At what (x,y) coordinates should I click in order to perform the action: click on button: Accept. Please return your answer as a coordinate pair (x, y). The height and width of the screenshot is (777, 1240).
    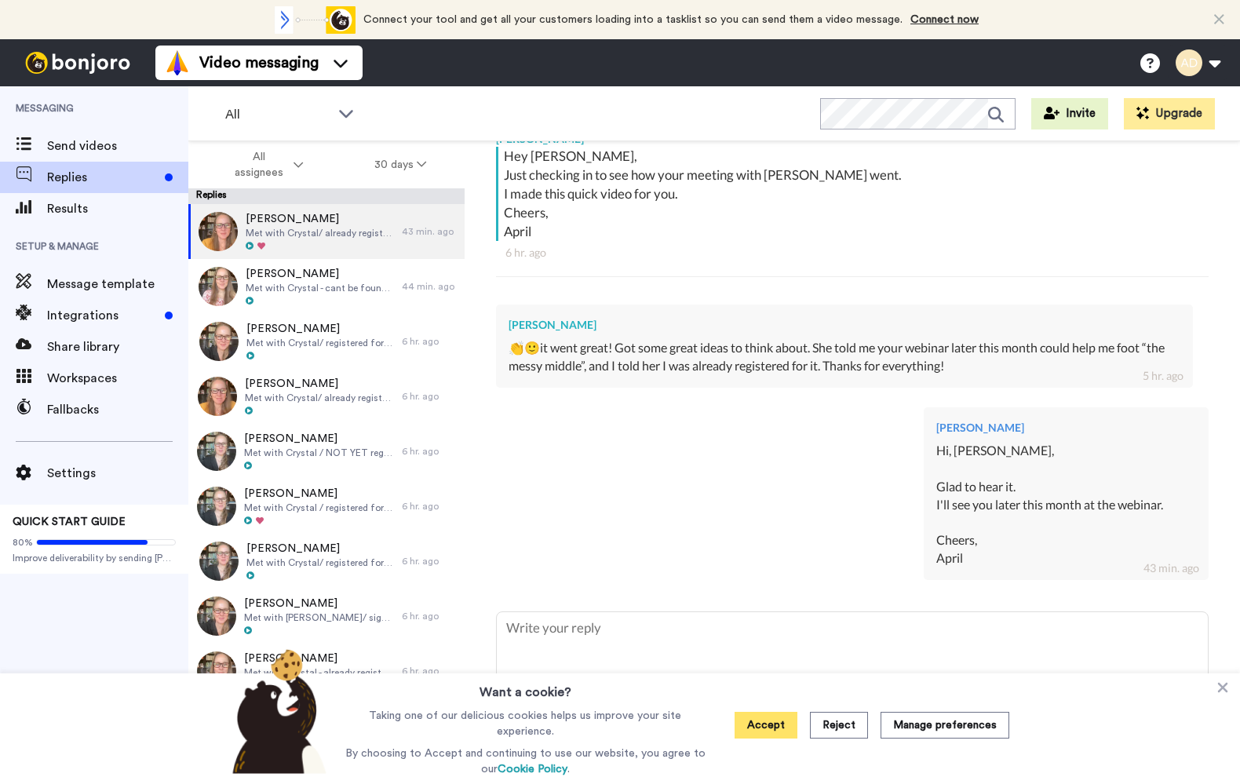
    Looking at the image, I should click on (766, 725).